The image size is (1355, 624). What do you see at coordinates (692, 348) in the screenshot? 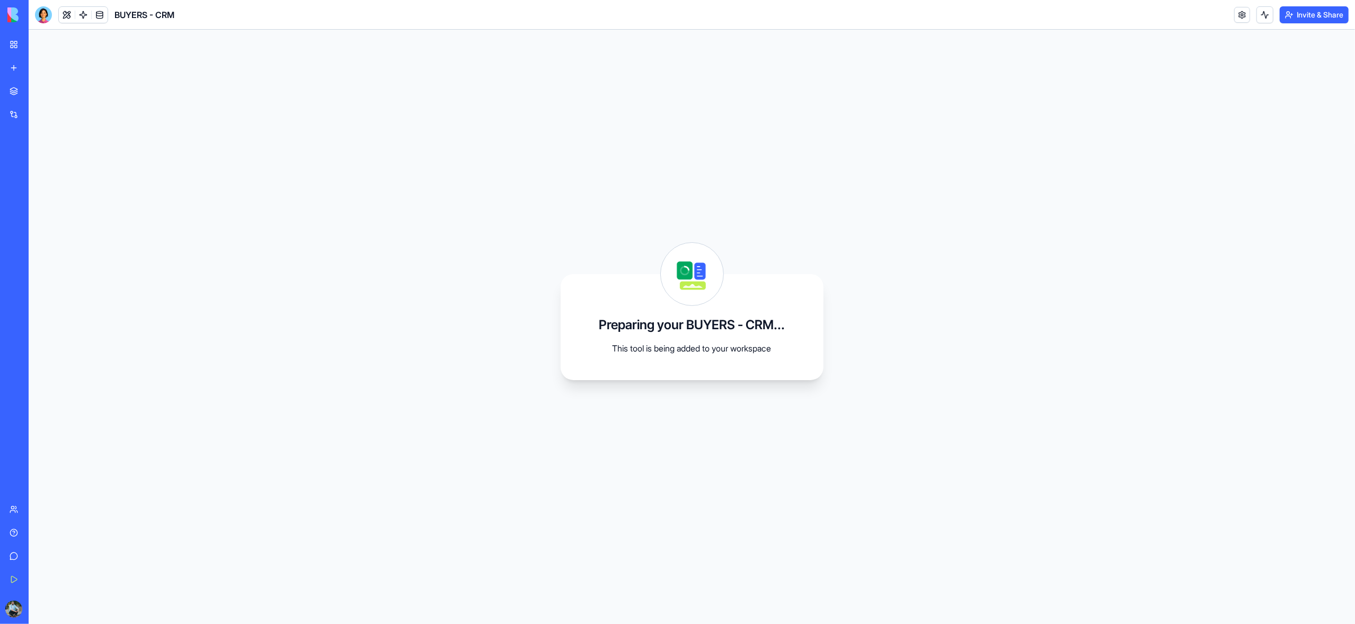
I see `p: This tool is being added to your workspace` at bounding box center [692, 348].